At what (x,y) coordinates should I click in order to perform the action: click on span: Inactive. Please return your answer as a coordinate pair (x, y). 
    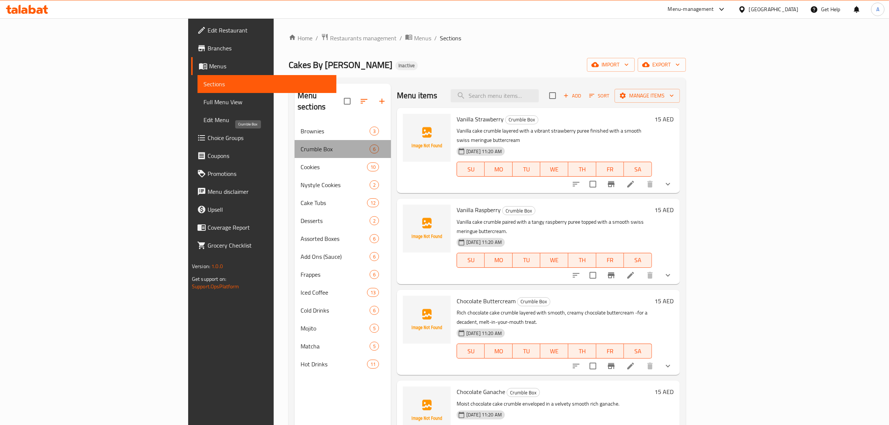
    Looking at the image, I should click on (407, 65).